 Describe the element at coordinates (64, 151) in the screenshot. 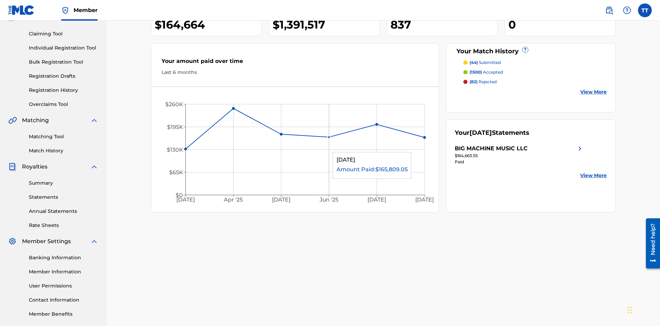

I see `a: Match History` at that location.